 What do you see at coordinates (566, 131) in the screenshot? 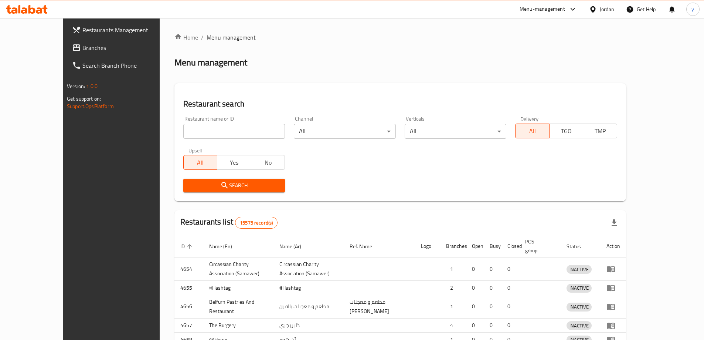
I see `span: TGO` at bounding box center [566, 131].